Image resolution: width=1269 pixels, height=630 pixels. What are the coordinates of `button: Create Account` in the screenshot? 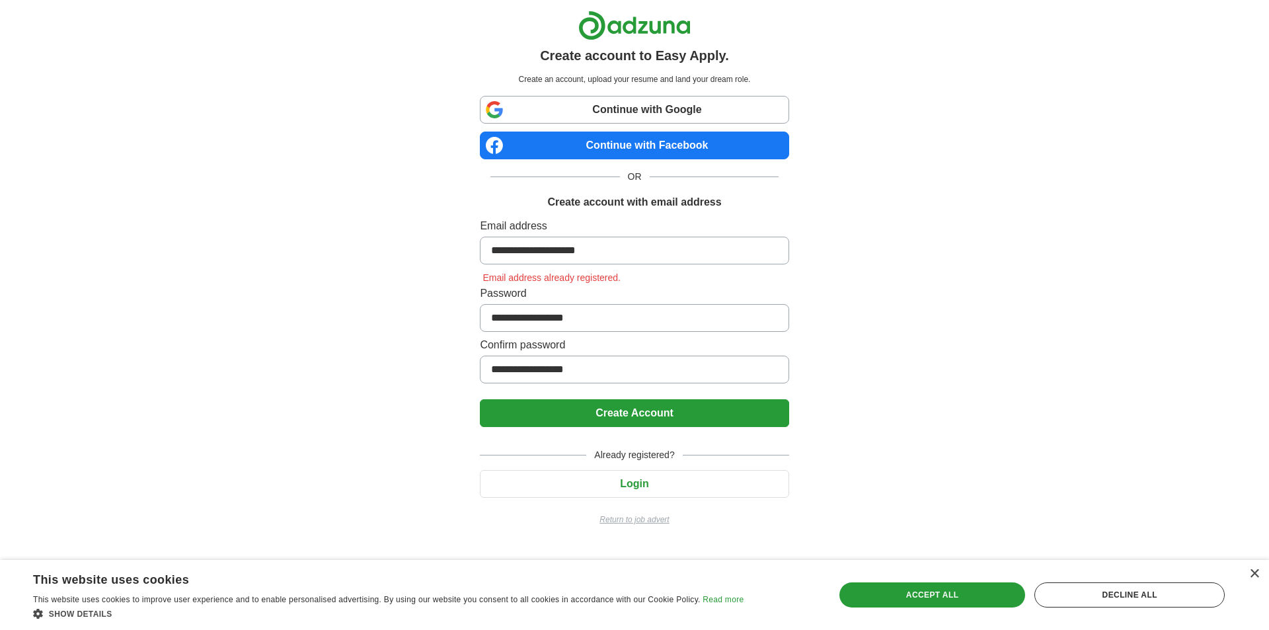 It's located at (634, 413).